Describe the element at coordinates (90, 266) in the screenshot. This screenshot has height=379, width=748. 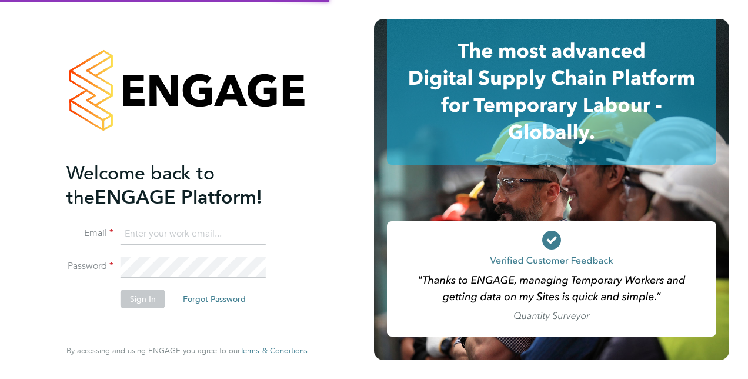
I see `label: Password` at that location.